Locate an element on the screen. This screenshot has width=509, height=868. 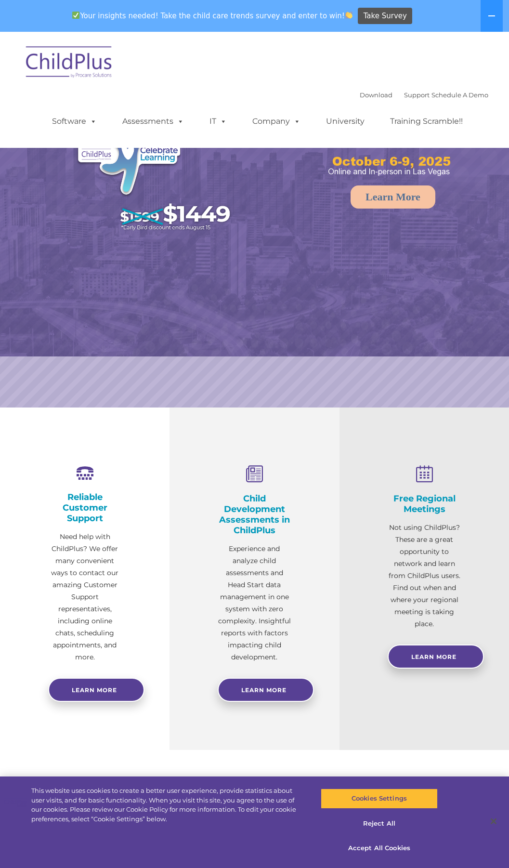
h4: Reliable Customer Support is located at coordinates (85, 508).